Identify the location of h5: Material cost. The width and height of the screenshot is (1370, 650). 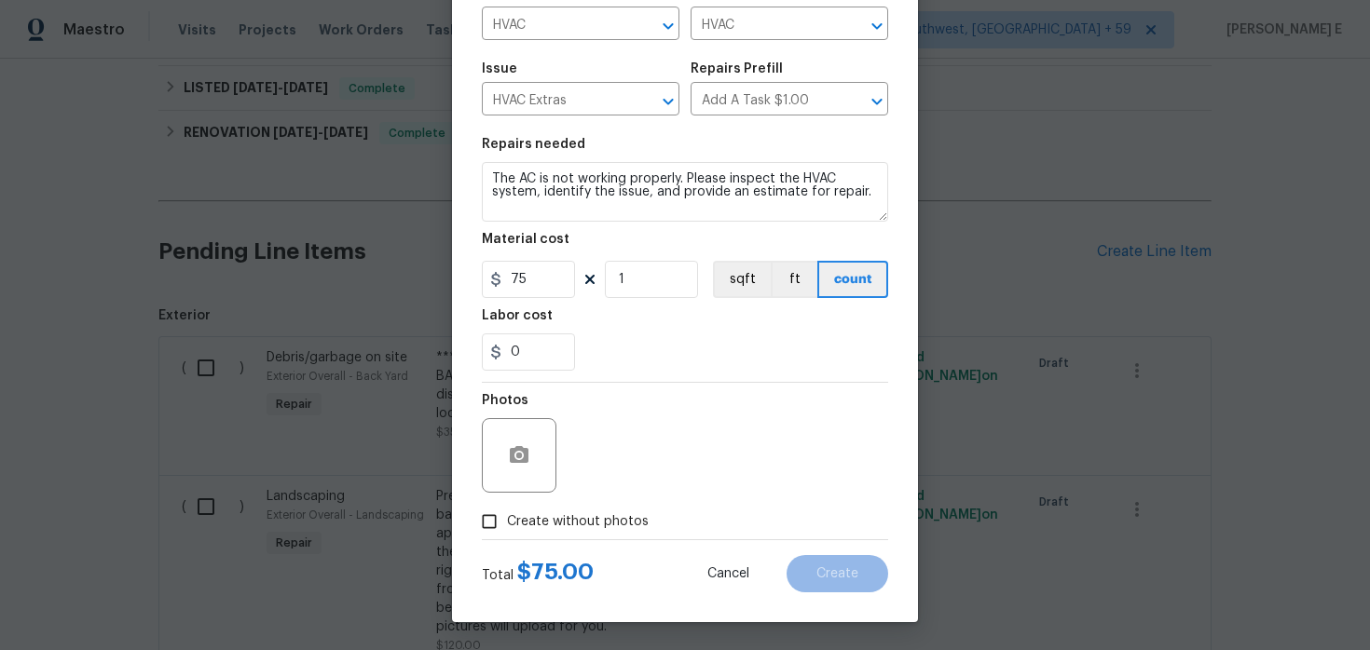
(526, 239).